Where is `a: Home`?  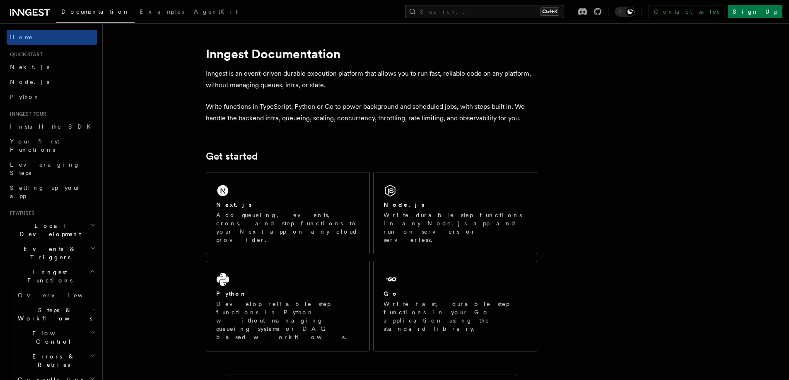 a: Home is located at coordinates (52, 37).